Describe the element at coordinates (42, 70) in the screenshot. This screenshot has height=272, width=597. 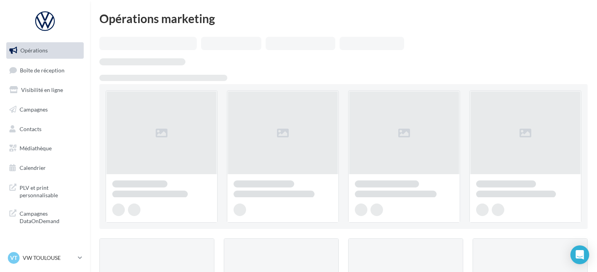
I see `span: Boîte de réception` at that location.